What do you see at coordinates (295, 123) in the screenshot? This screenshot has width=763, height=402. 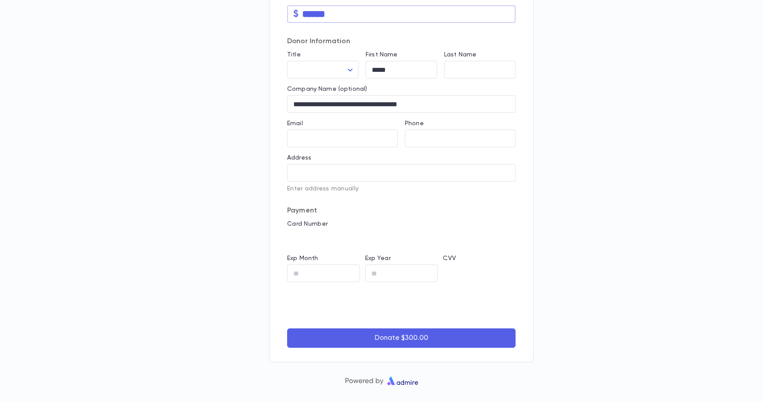 I see `label: Email` at bounding box center [295, 123].